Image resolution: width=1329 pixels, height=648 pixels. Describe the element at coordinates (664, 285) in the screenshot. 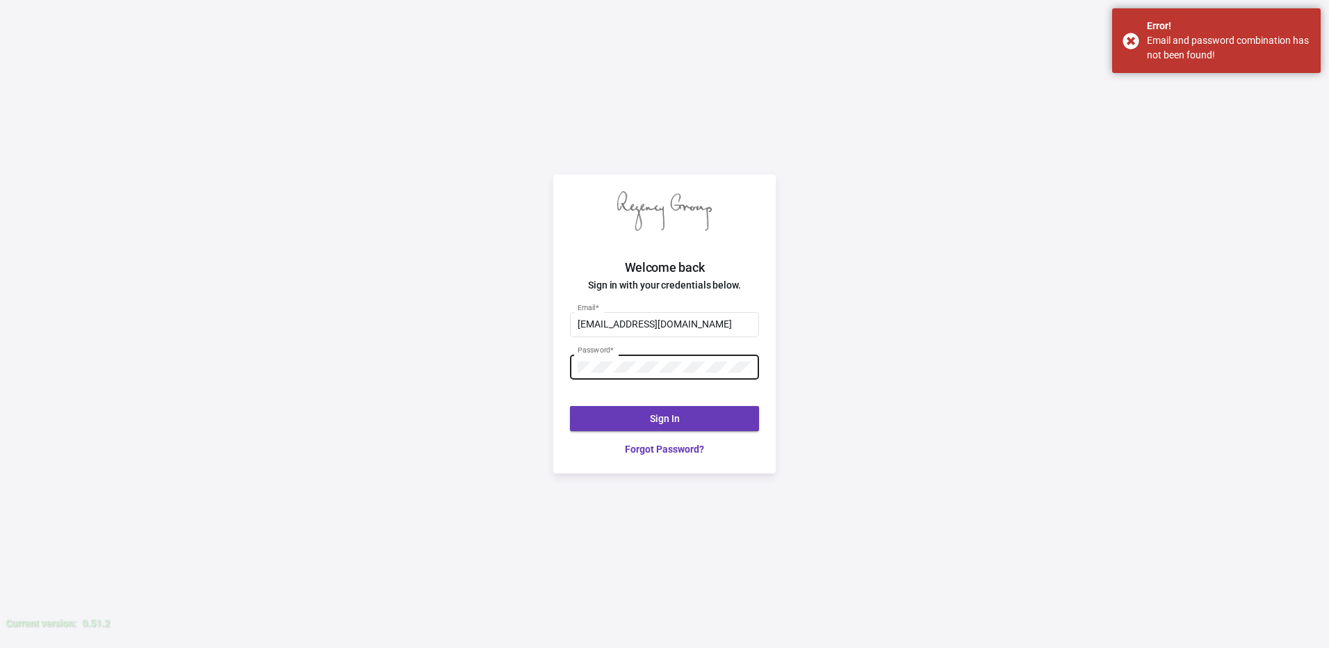

I see `h4: Sign in with your credentials below.` at that location.